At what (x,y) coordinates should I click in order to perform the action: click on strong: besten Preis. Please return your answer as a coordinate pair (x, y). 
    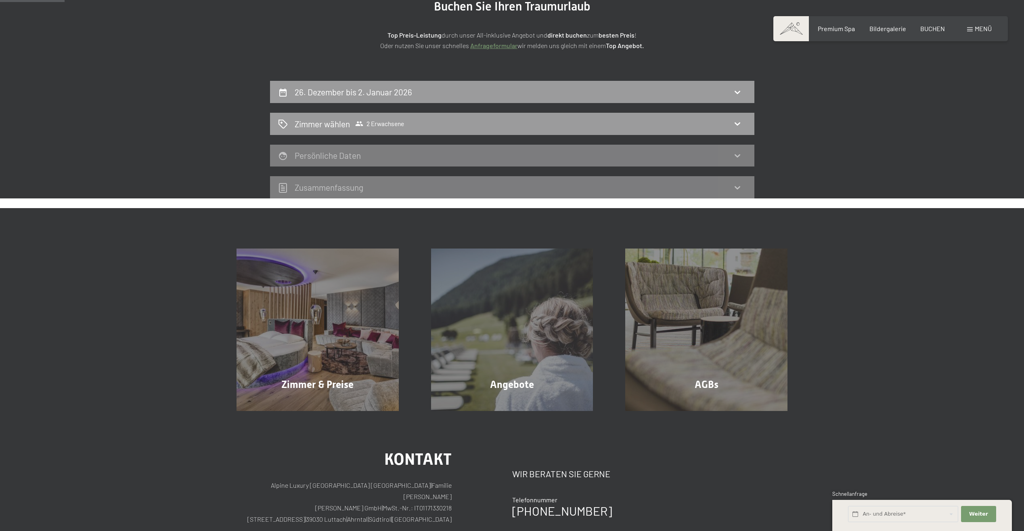
    Looking at the image, I should click on (617, 35).